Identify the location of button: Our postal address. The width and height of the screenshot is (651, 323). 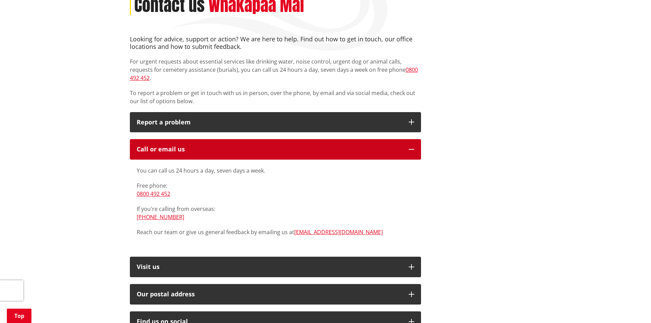
(276, 294).